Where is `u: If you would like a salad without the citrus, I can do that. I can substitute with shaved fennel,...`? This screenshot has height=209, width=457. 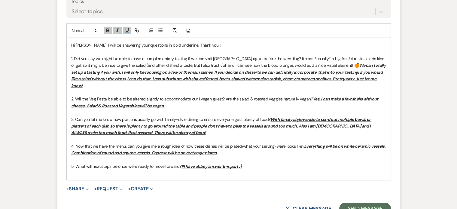 u: If you would like a salad without the citrus, I can do that. I can substitute with shaved fennel,... is located at coordinates (227, 79).